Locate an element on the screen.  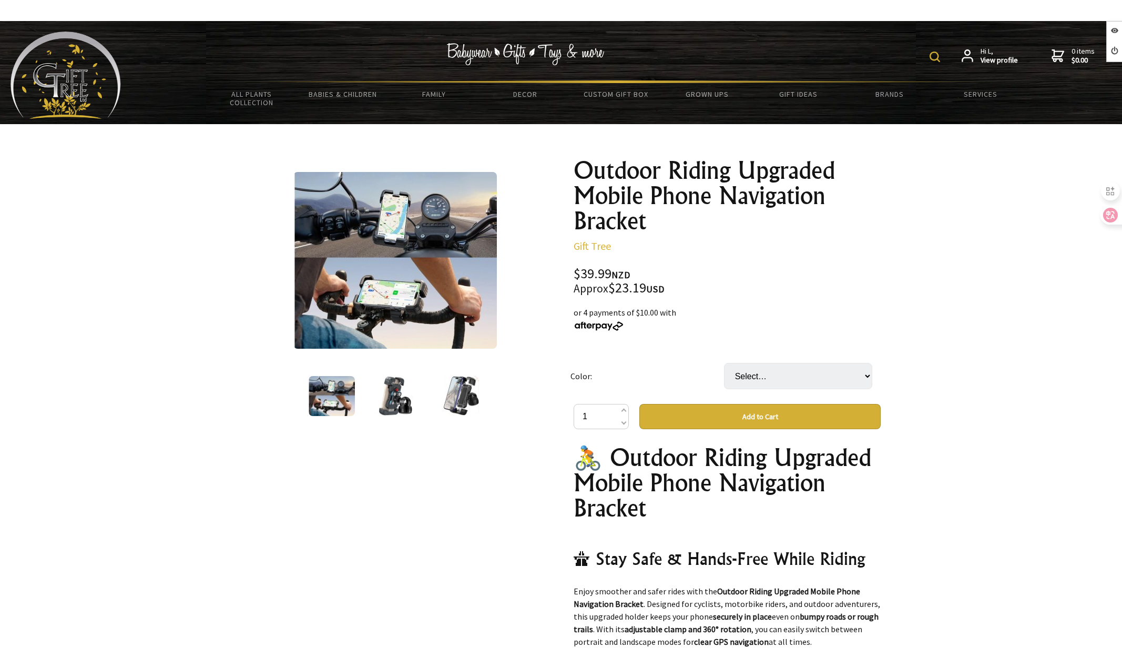
span: USD is located at coordinates (655, 289).